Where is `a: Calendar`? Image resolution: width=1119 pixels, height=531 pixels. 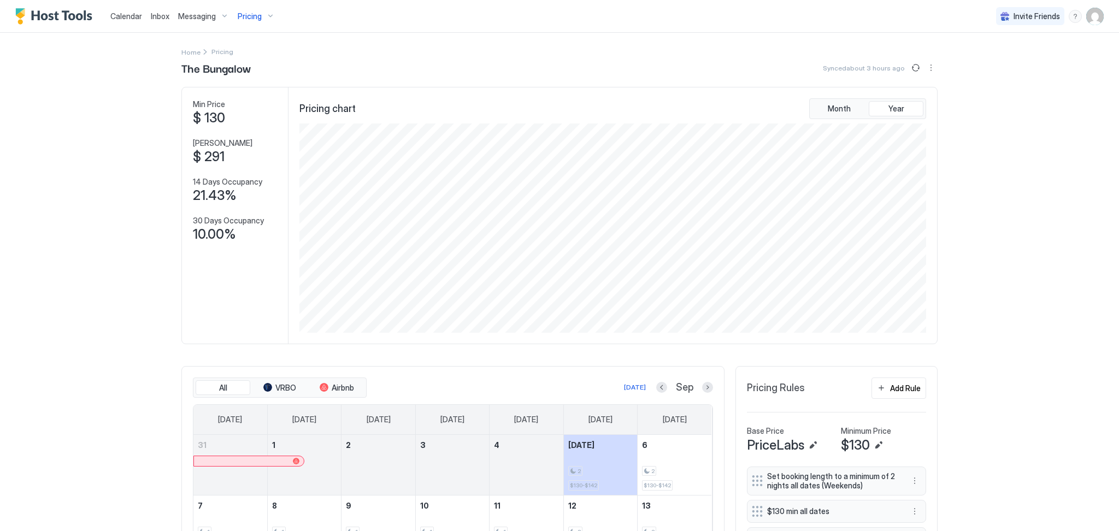 a: Calendar is located at coordinates (126, 16).